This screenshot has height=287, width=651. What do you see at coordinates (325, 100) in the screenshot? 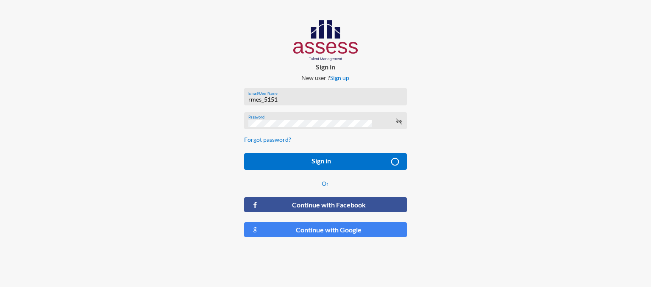
I see `input: Email/User Name` at bounding box center [325, 100].